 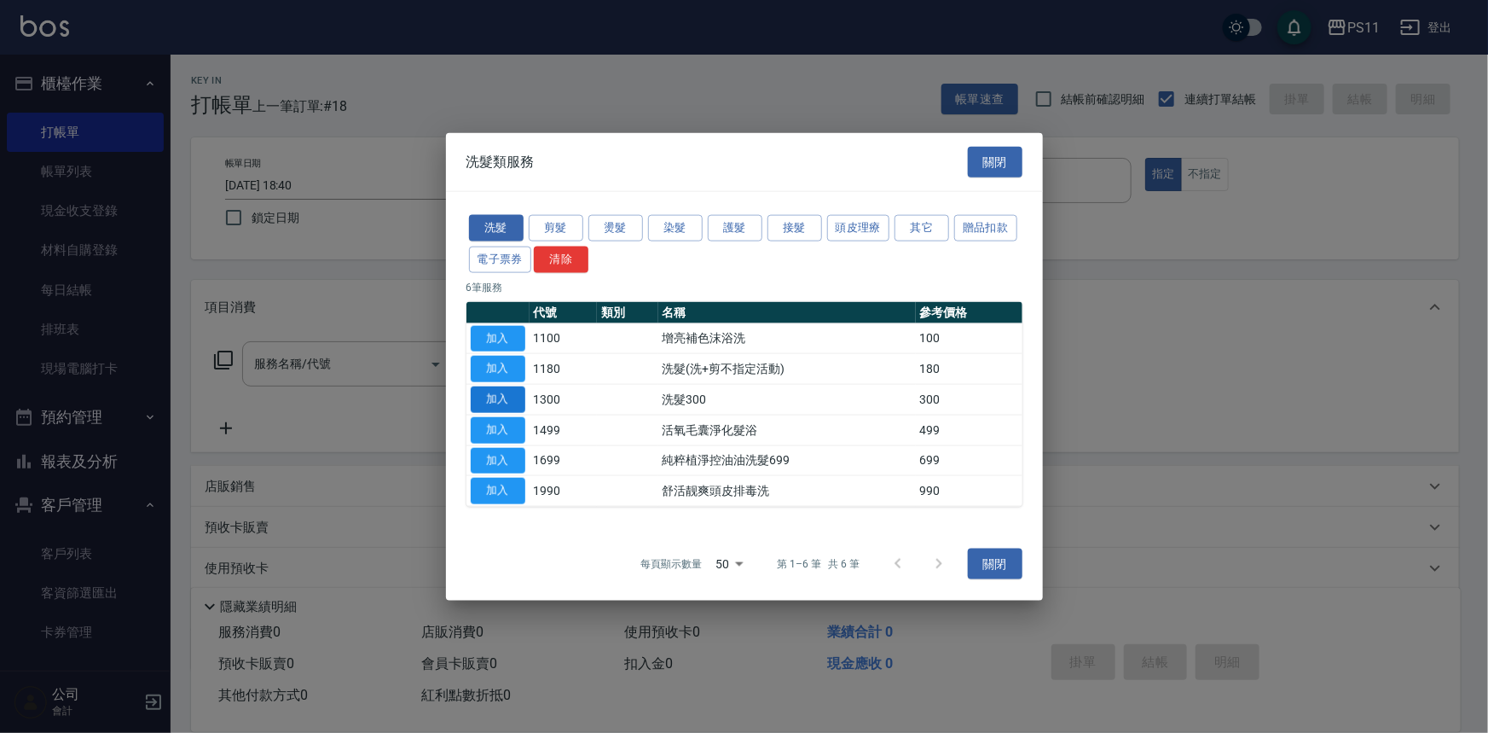 I want to click on div: 50, so click(x=729, y=564).